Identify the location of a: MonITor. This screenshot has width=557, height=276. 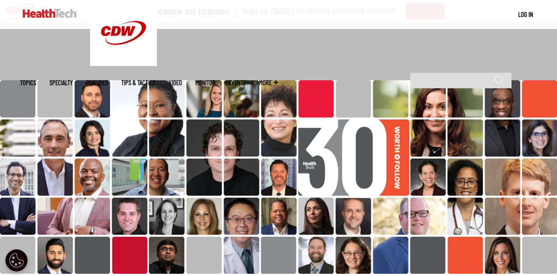
(205, 83).